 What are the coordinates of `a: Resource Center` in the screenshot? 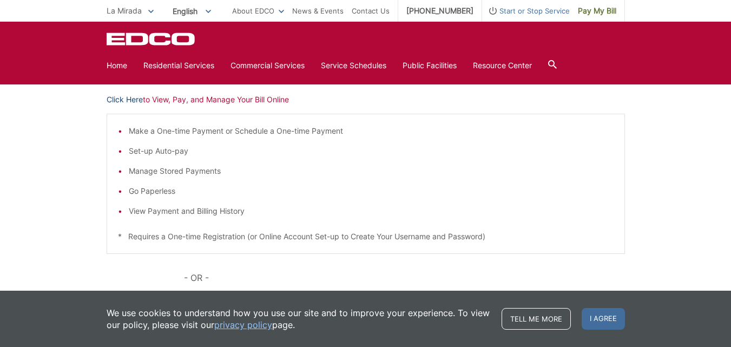 It's located at (502, 65).